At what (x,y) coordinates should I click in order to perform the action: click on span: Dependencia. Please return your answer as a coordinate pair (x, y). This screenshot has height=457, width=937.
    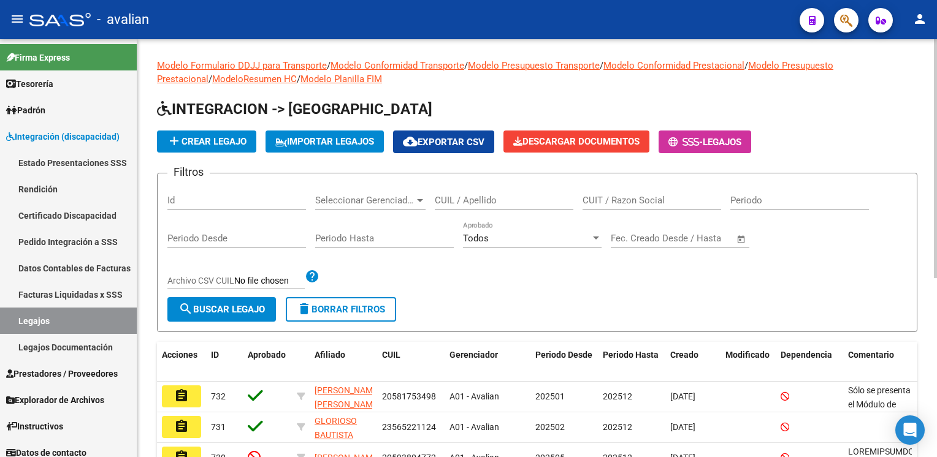
    Looking at the image, I should click on (806, 355).